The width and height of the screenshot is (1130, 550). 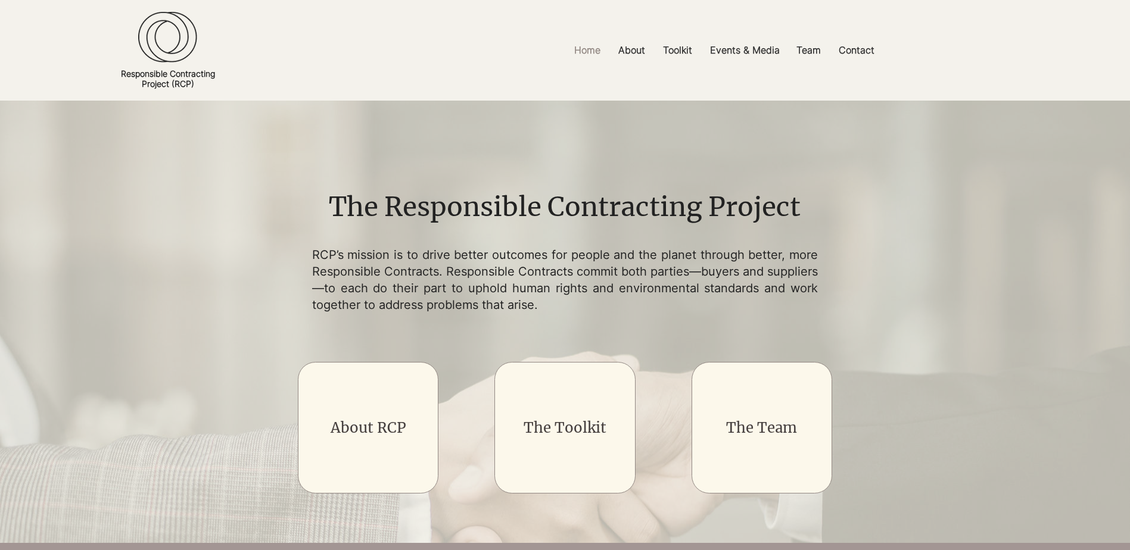 What do you see at coordinates (631, 50) in the screenshot?
I see `p: About` at bounding box center [631, 50].